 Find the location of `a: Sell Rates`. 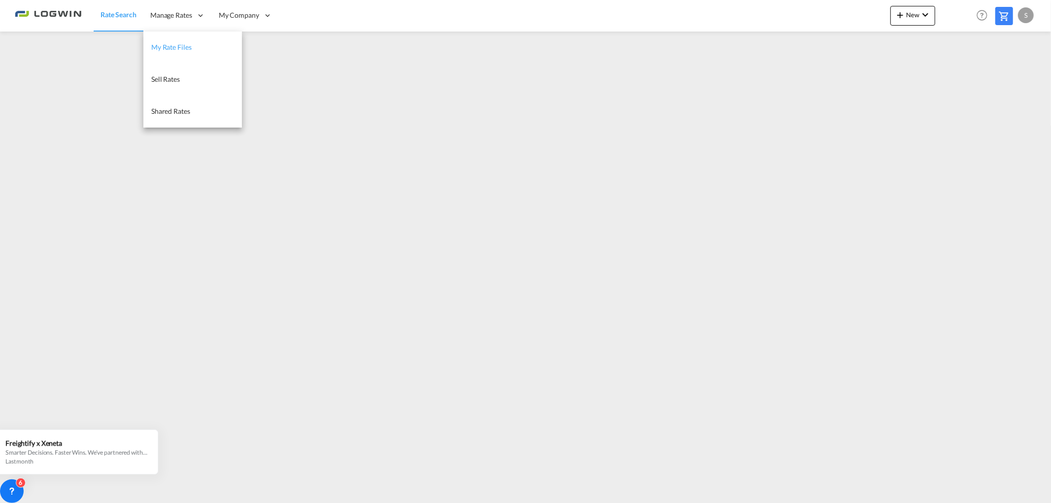

a: Sell Rates is located at coordinates (193, 79).